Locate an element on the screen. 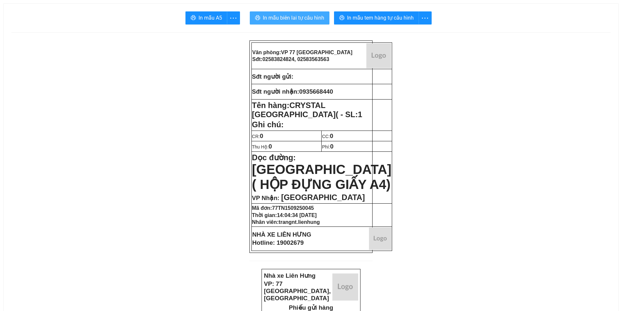 The image size is (622, 311). span: trangnt.lienhung is located at coordinates (299, 222).